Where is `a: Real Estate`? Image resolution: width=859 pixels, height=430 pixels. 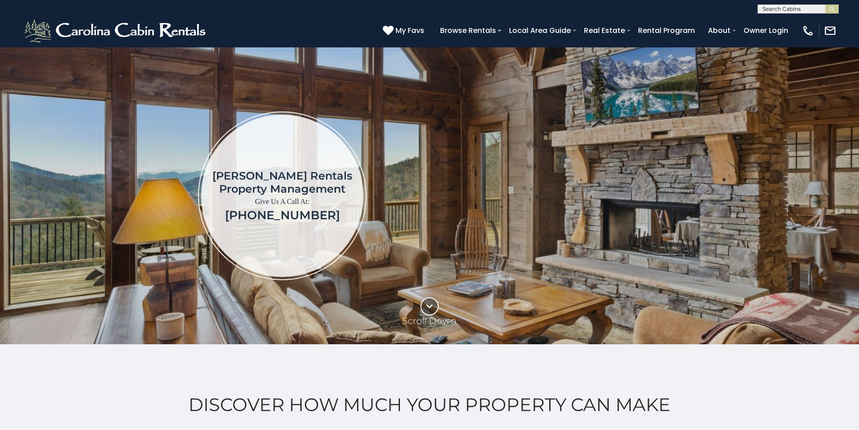
a: Real Estate is located at coordinates (604, 30).